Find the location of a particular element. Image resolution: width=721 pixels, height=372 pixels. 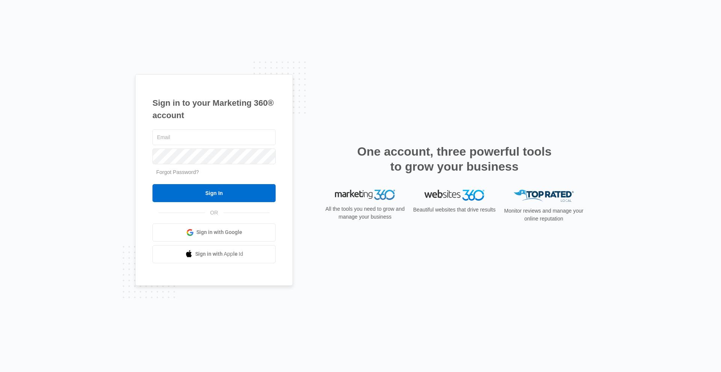

img: Websites 360 is located at coordinates (454, 195).